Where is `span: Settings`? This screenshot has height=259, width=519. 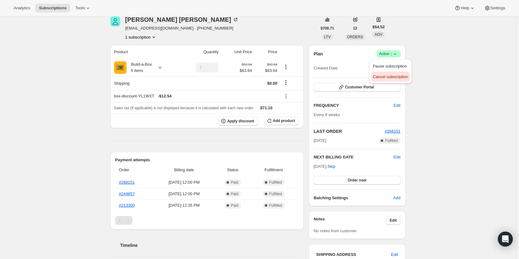
span: Settings is located at coordinates (498, 8).